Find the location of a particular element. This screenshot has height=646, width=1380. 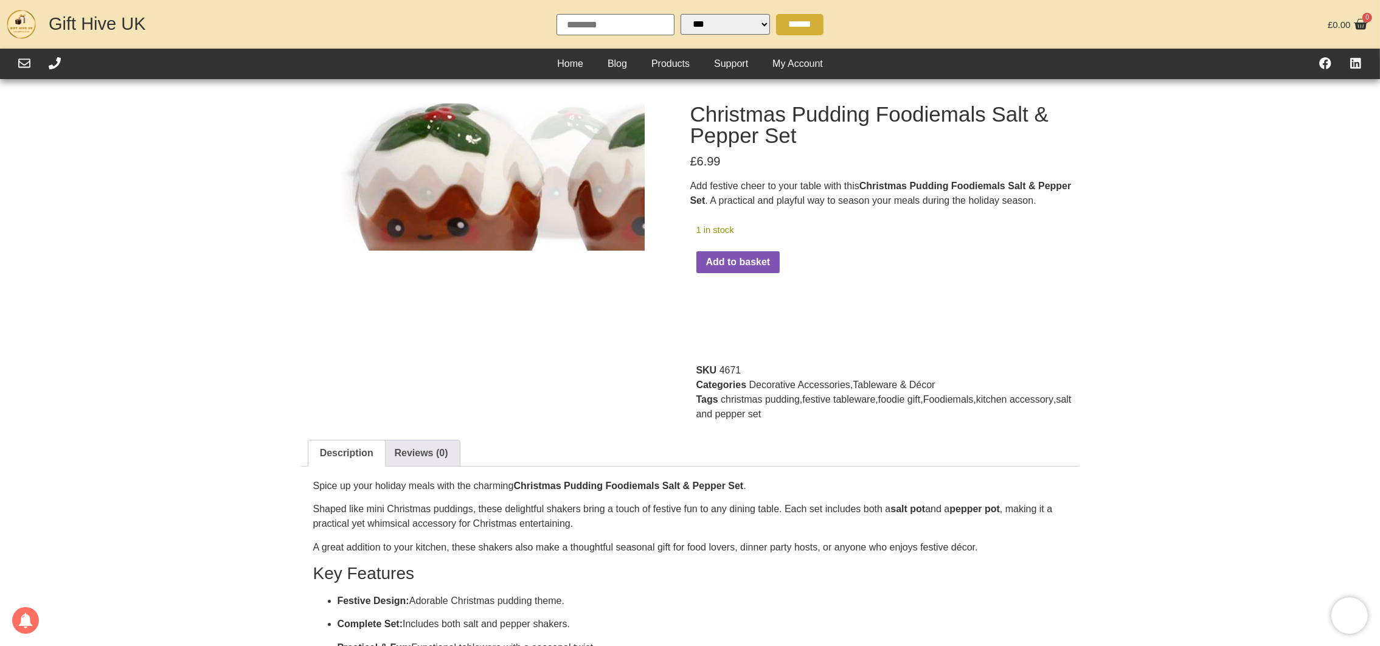

p: Includes both salt and pepper shakers. is located at coordinates (702, 624).